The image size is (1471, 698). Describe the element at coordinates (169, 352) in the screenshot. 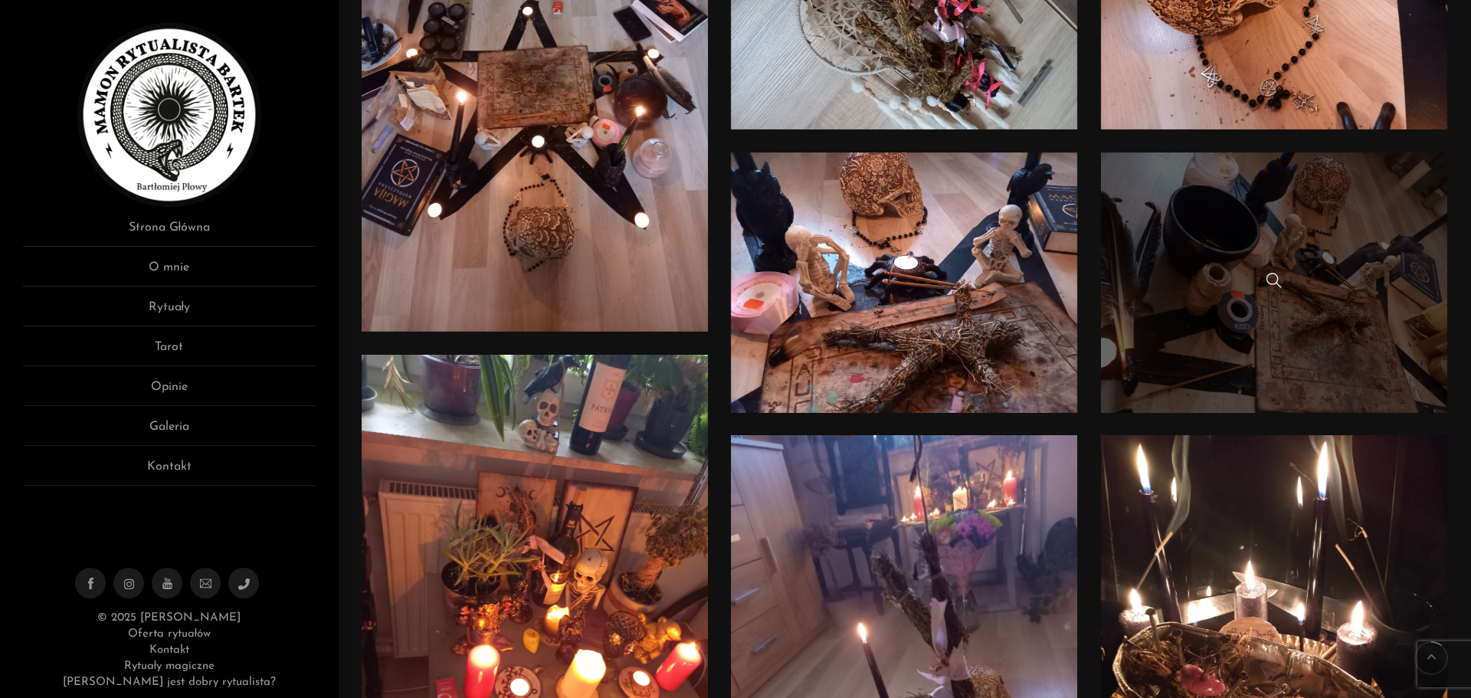

I see `a: Tarot` at that location.